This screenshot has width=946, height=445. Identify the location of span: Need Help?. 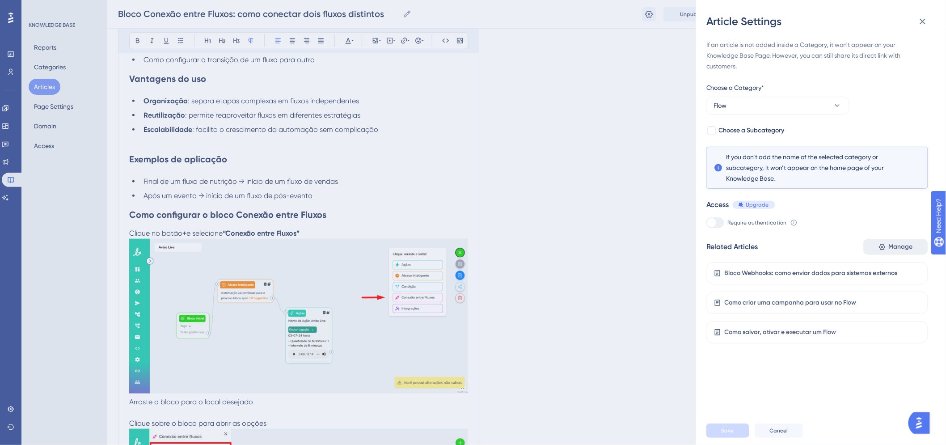
(38, 8).